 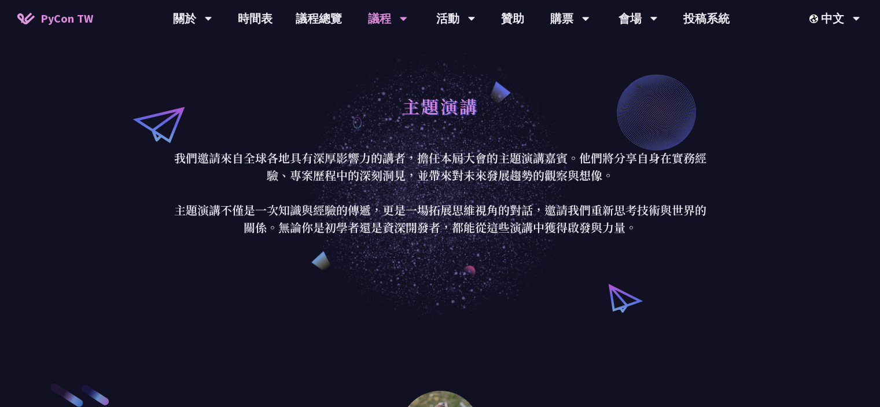 What do you see at coordinates (67, 19) in the screenshot?
I see `span: PyCon TW` at bounding box center [67, 19].